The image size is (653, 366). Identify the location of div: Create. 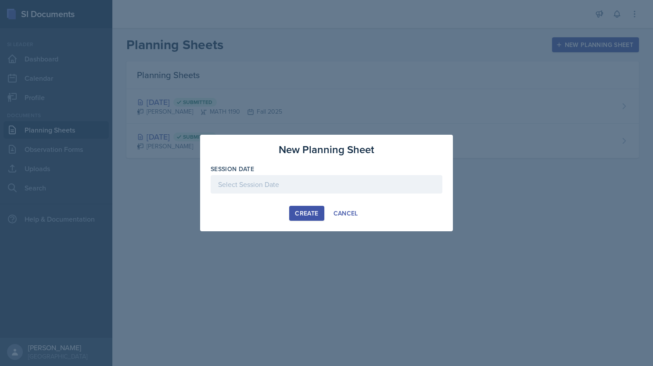
(306, 213).